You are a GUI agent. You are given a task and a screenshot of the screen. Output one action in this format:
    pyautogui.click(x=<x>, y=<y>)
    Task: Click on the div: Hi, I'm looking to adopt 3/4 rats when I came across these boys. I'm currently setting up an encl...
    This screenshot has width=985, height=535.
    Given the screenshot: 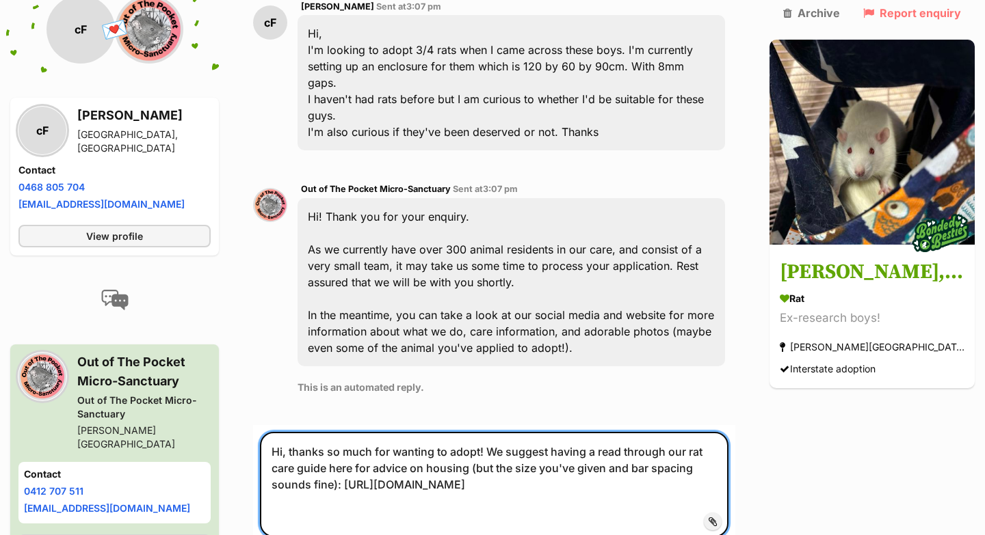 What is the action you would take?
    pyautogui.click(x=511, y=83)
    